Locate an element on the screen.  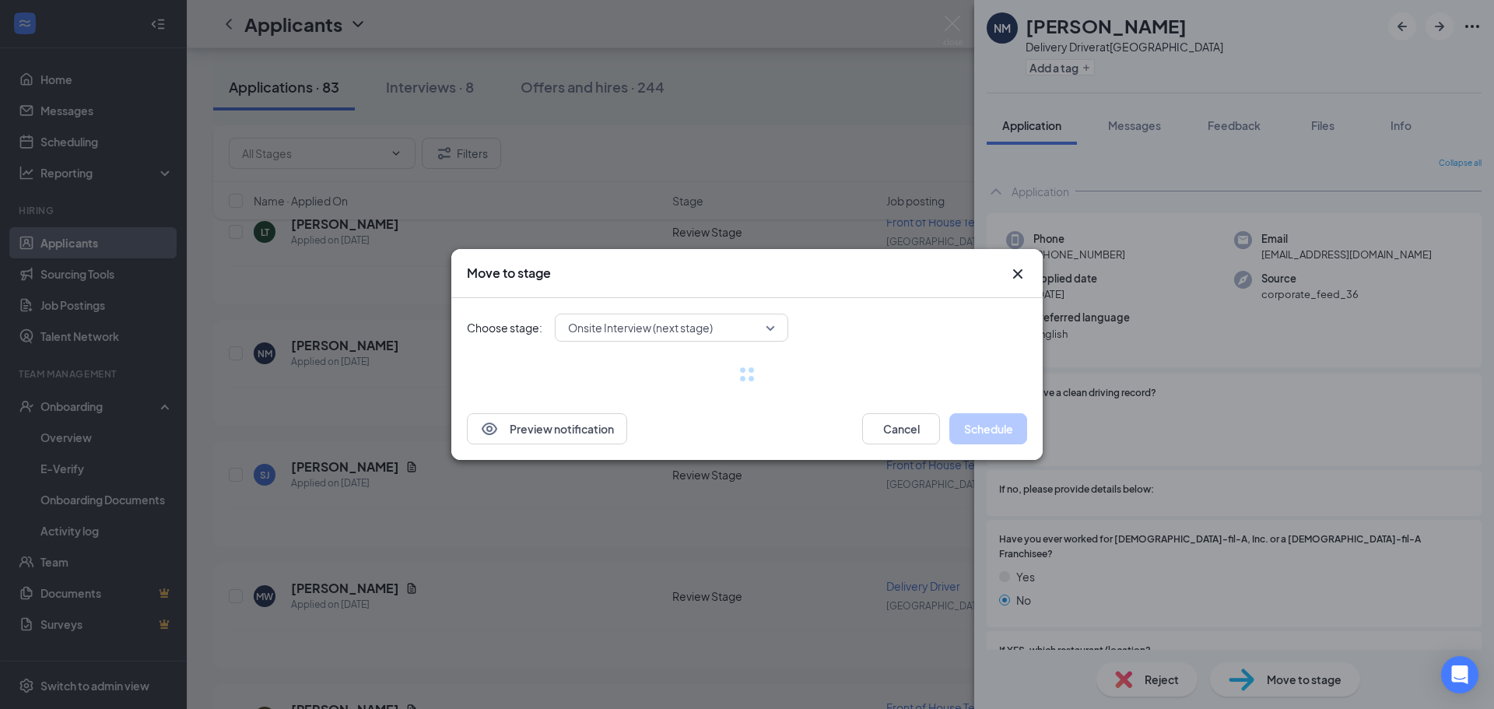
button: EyePreview notification is located at coordinates (547, 429).